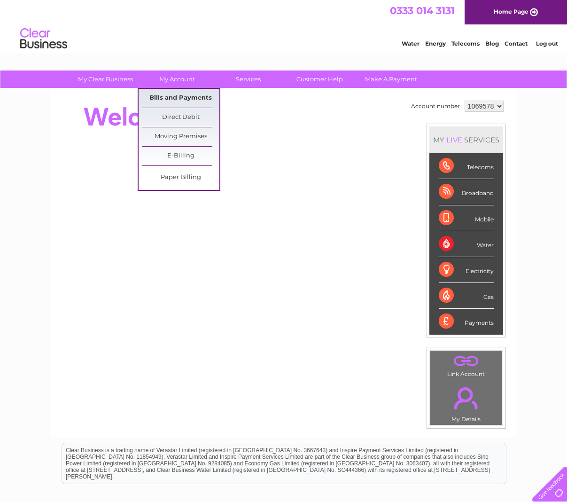 This screenshot has width=567, height=502. What do you see at coordinates (466, 218) in the screenshot?
I see `div: Mobile` at bounding box center [466, 218].